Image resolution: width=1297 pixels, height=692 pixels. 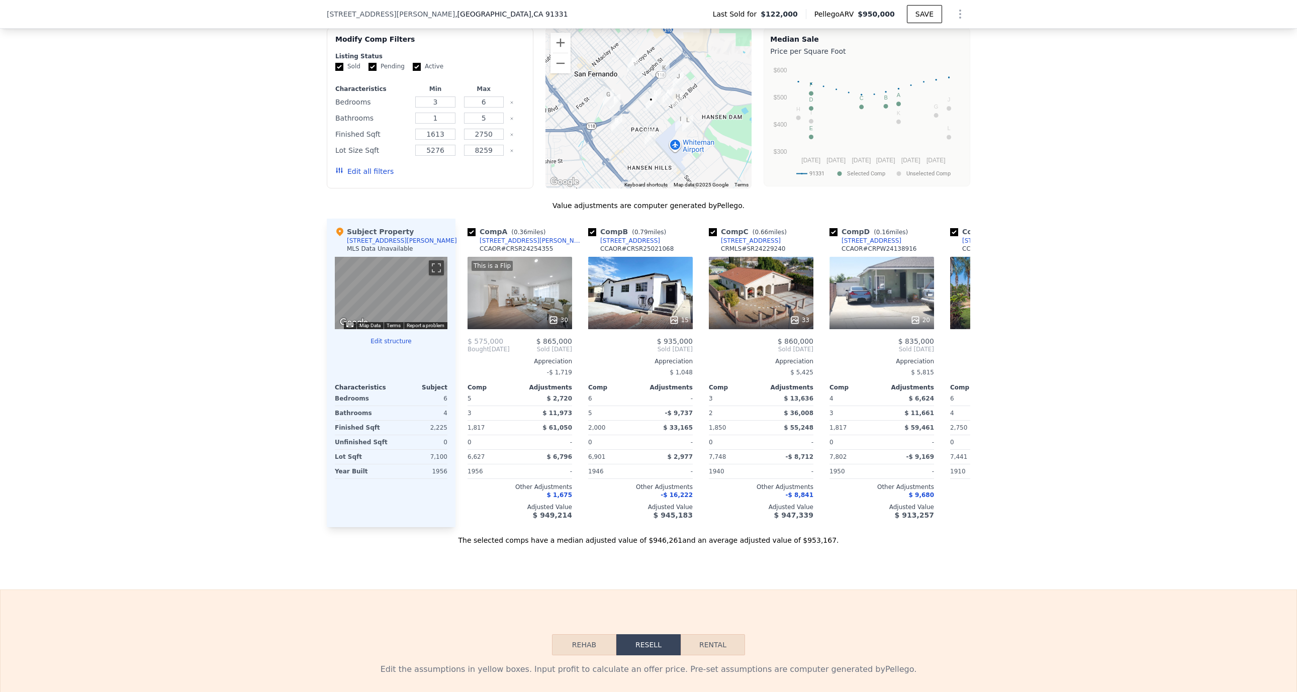 What do you see at coordinates (646, 185) in the screenshot?
I see `button: Keyboard shortcuts` at bounding box center [646, 185].